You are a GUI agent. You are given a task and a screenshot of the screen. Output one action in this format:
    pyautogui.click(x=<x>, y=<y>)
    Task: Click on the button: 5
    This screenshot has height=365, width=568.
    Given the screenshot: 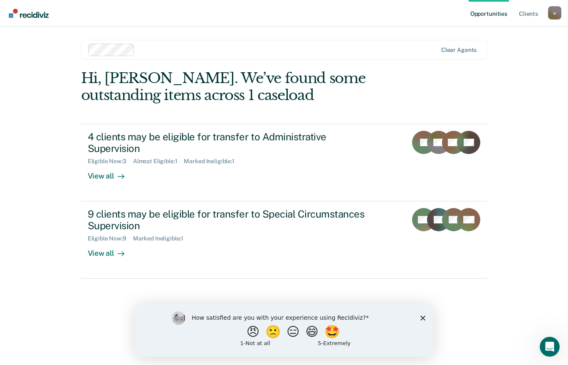 What is the action you would take?
    pyautogui.click(x=197, y=29)
    